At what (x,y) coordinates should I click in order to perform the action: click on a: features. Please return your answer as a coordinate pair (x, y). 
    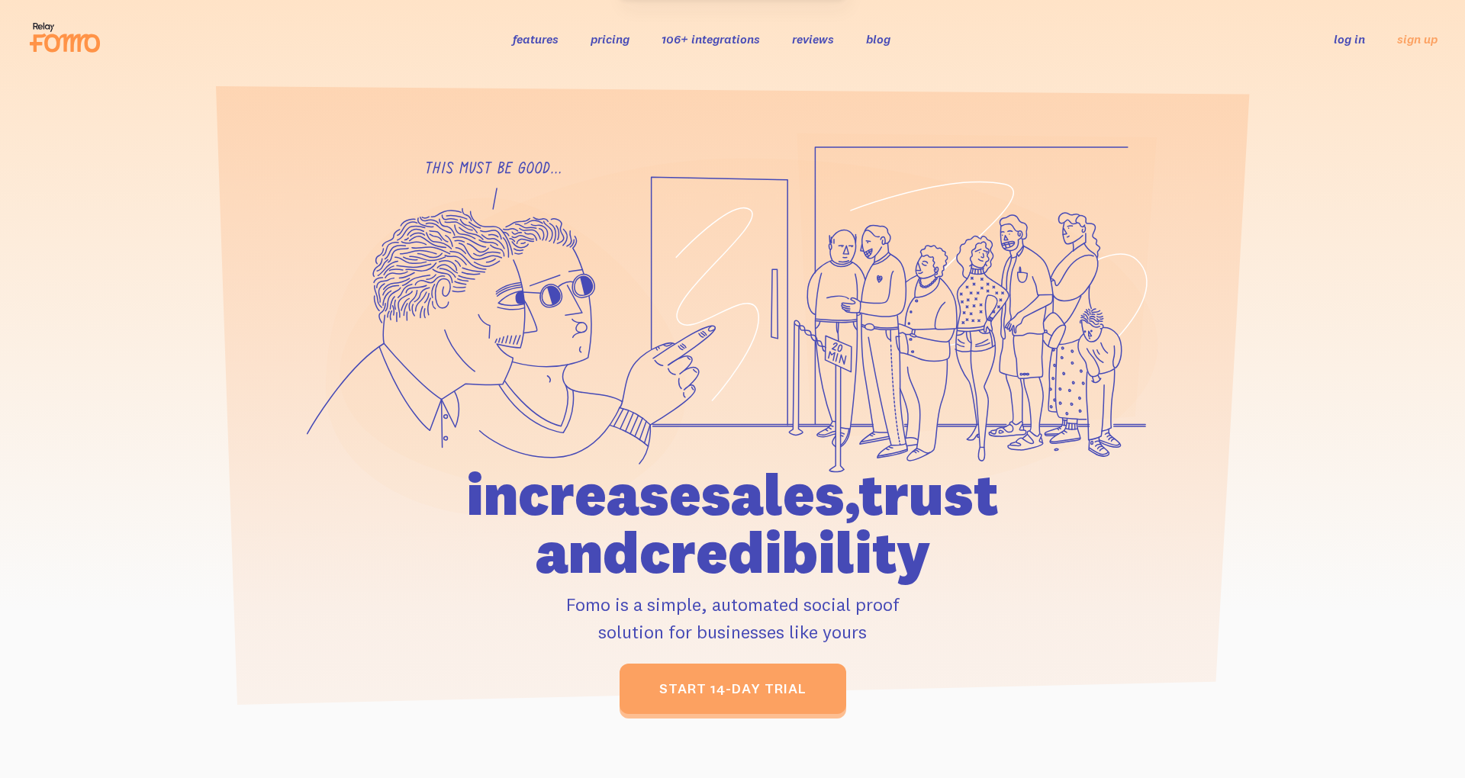
    Looking at the image, I should click on (536, 39).